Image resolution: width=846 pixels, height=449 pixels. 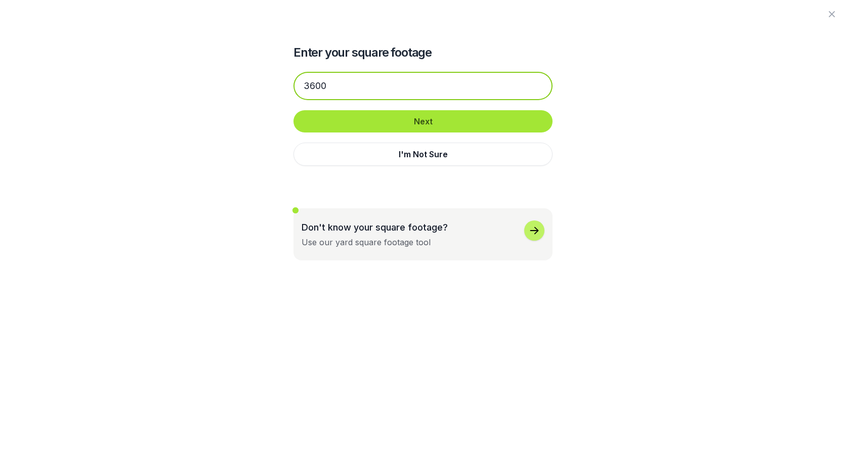 What do you see at coordinates (423, 121) in the screenshot?
I see `button: Next` at bounding box center [423, 121].